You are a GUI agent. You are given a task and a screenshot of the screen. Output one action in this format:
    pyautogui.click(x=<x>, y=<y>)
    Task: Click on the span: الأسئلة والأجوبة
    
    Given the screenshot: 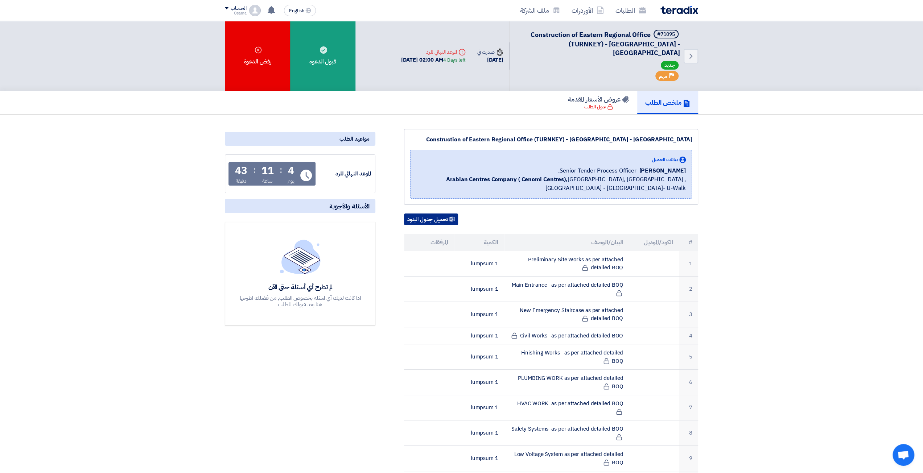 What is the action you would take?
    pyautogui.click(x=349, y=206)
    